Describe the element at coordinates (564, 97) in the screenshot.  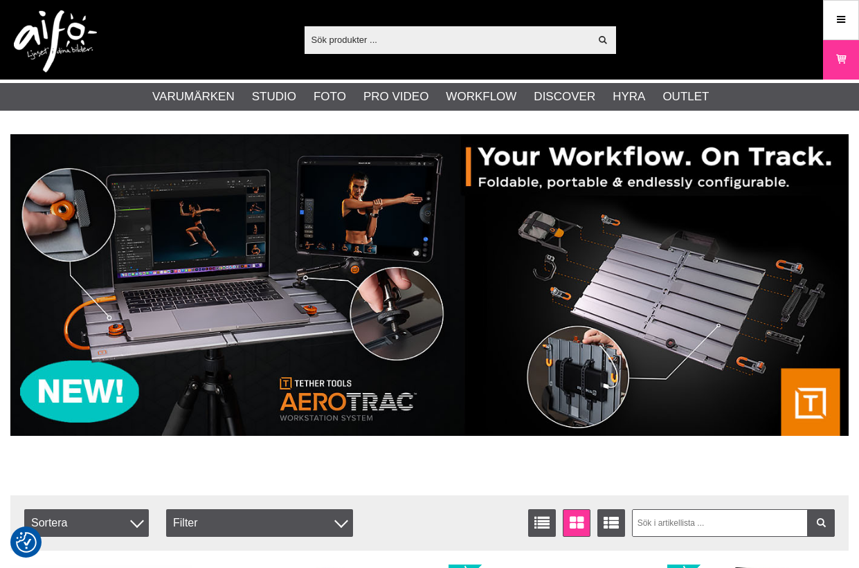
I see `a: Discover` at that location.